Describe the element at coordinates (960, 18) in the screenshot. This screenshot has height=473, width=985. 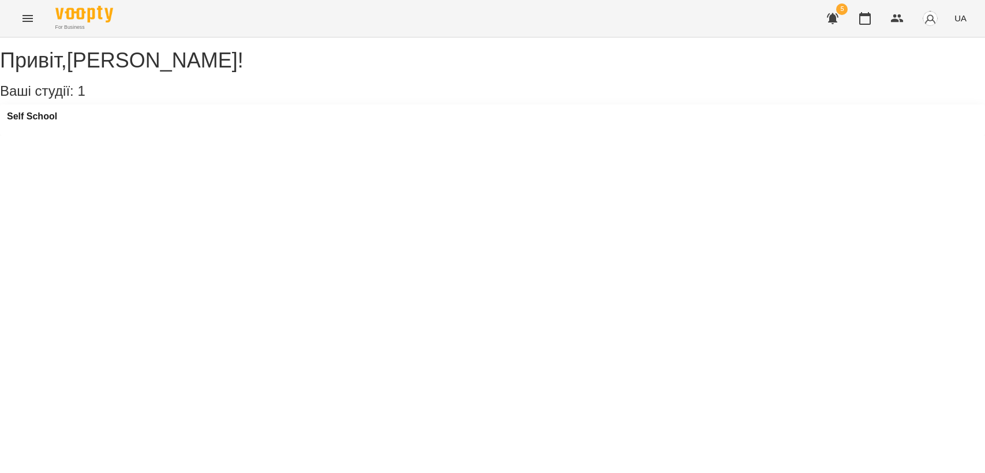
I see `span: UA` at that location.